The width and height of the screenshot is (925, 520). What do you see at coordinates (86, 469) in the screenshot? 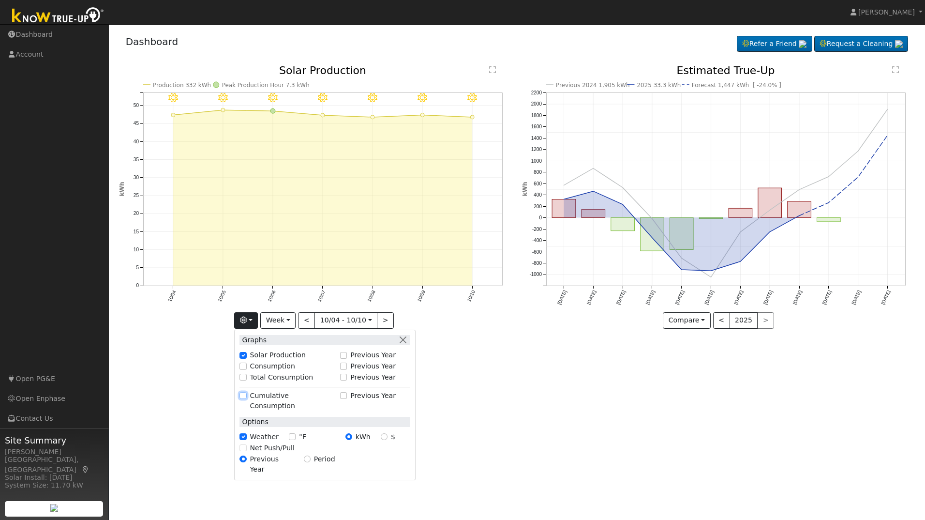
I see `a: Map` at bounding box center [86, 469].